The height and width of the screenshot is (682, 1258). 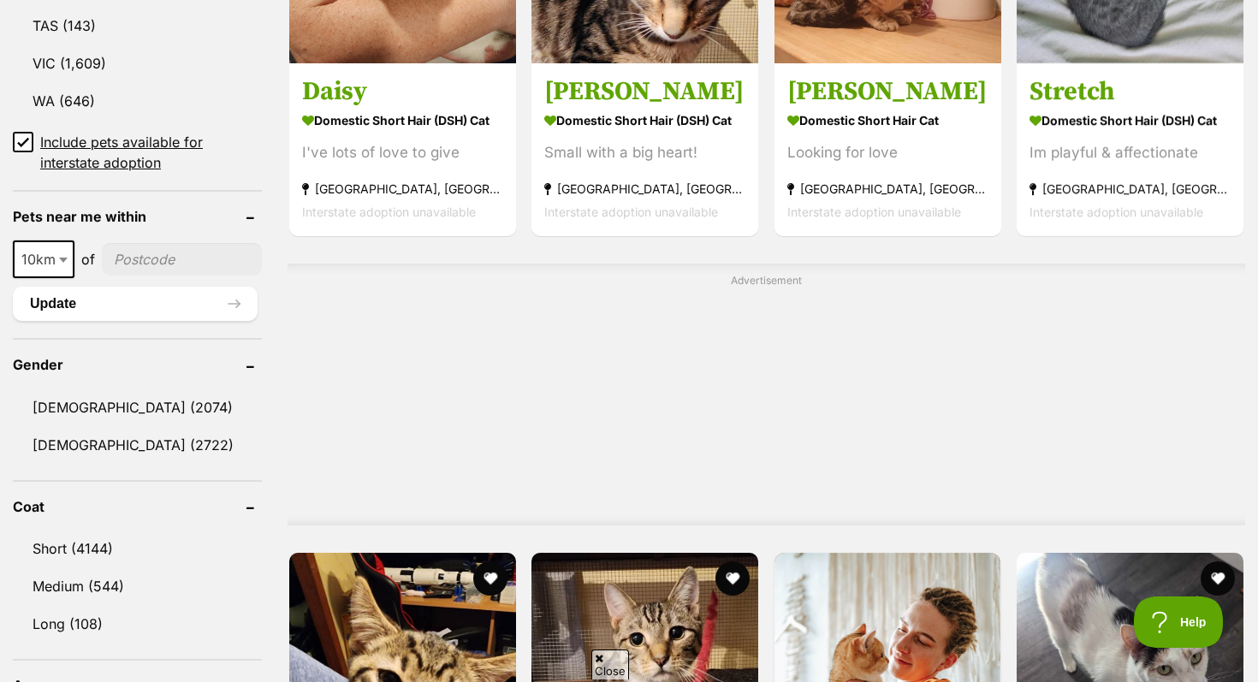 What do you see at coordinates (402, 92) in the screenshot?
I see `h3: Daisy` at bounding box center [402, 92].